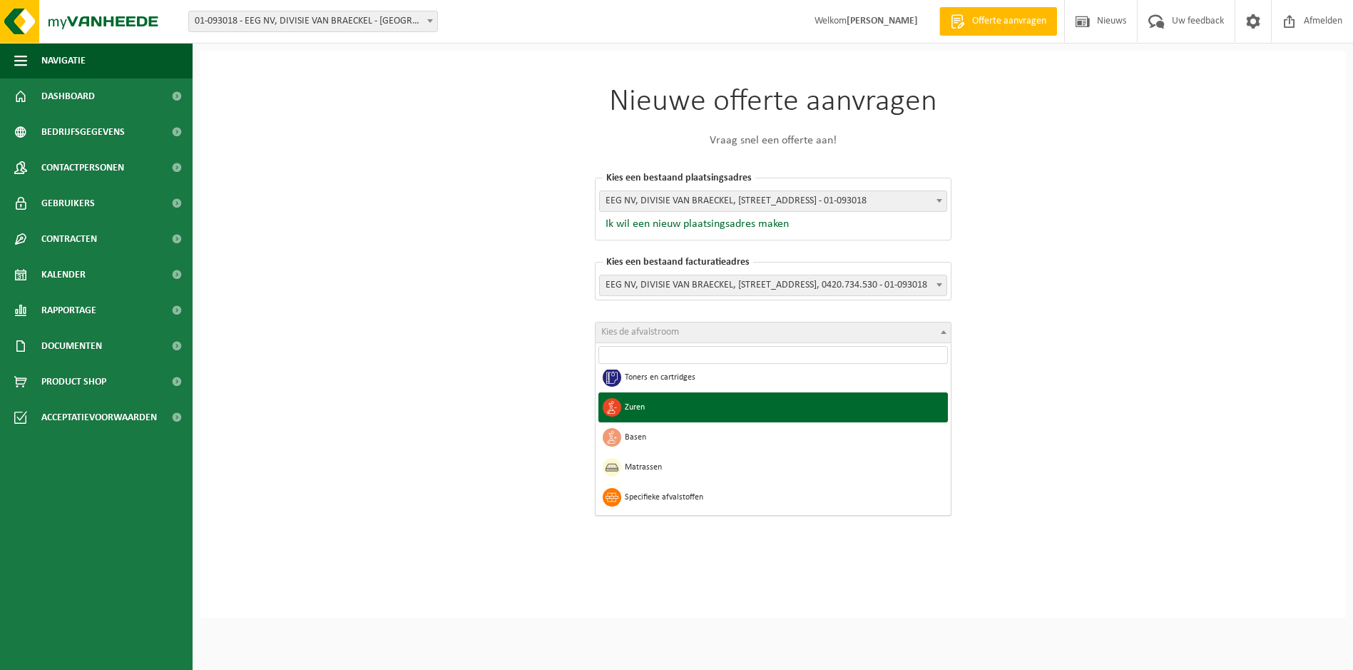 This screenshot has height=670, width=1353. What do you see at coordinates (69, 239) in the screenshot?
I see `span: Contracten` at bounding box center [69, 239].